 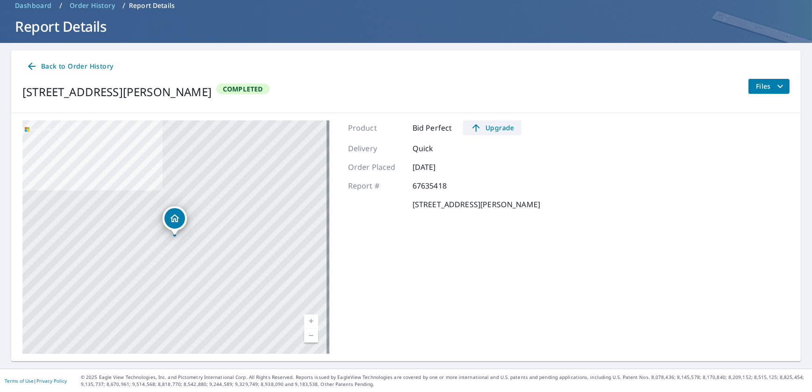 I want to click on a: Current Level 17, Zoom Out, so click(x=311, y=336).